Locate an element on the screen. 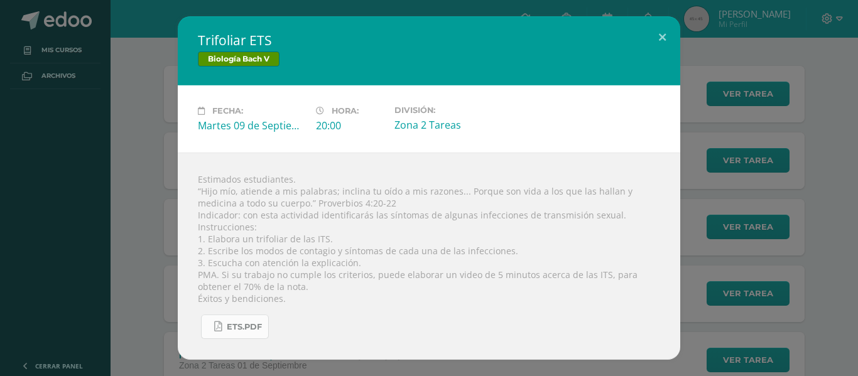 The image size is (858, 376). button: Close (Esc) is located at coordinates (662, 38).